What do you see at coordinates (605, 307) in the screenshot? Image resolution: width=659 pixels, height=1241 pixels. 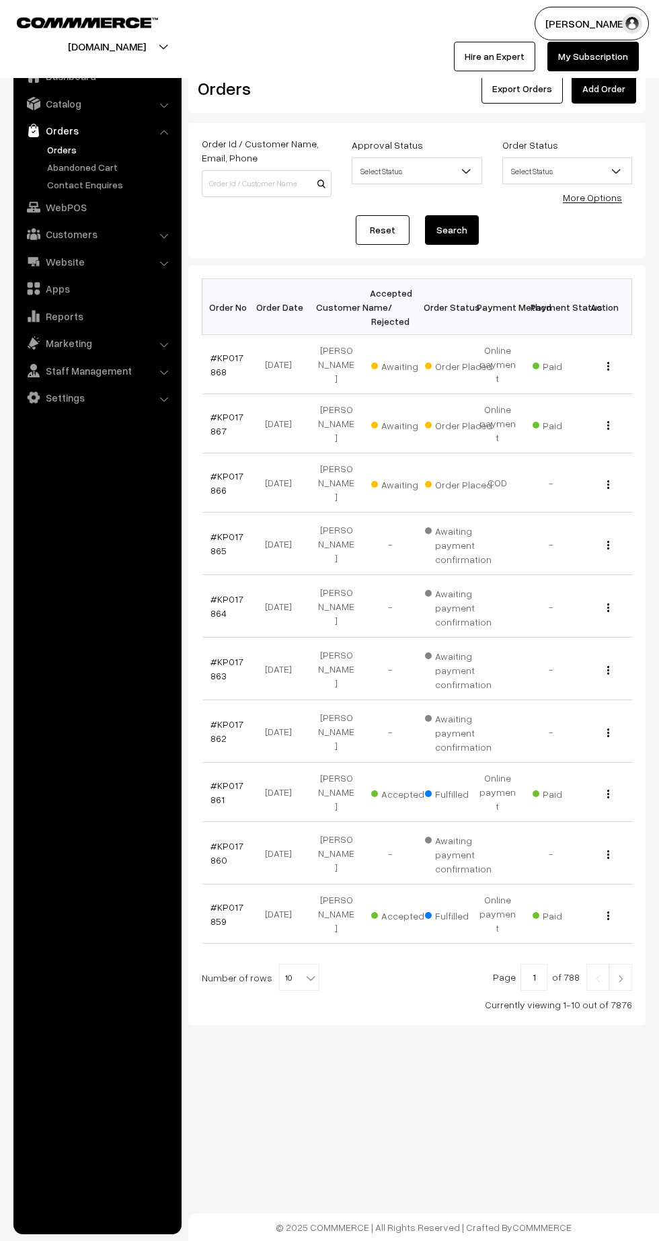 I see `th: Action` at bounding box center [605, 307].